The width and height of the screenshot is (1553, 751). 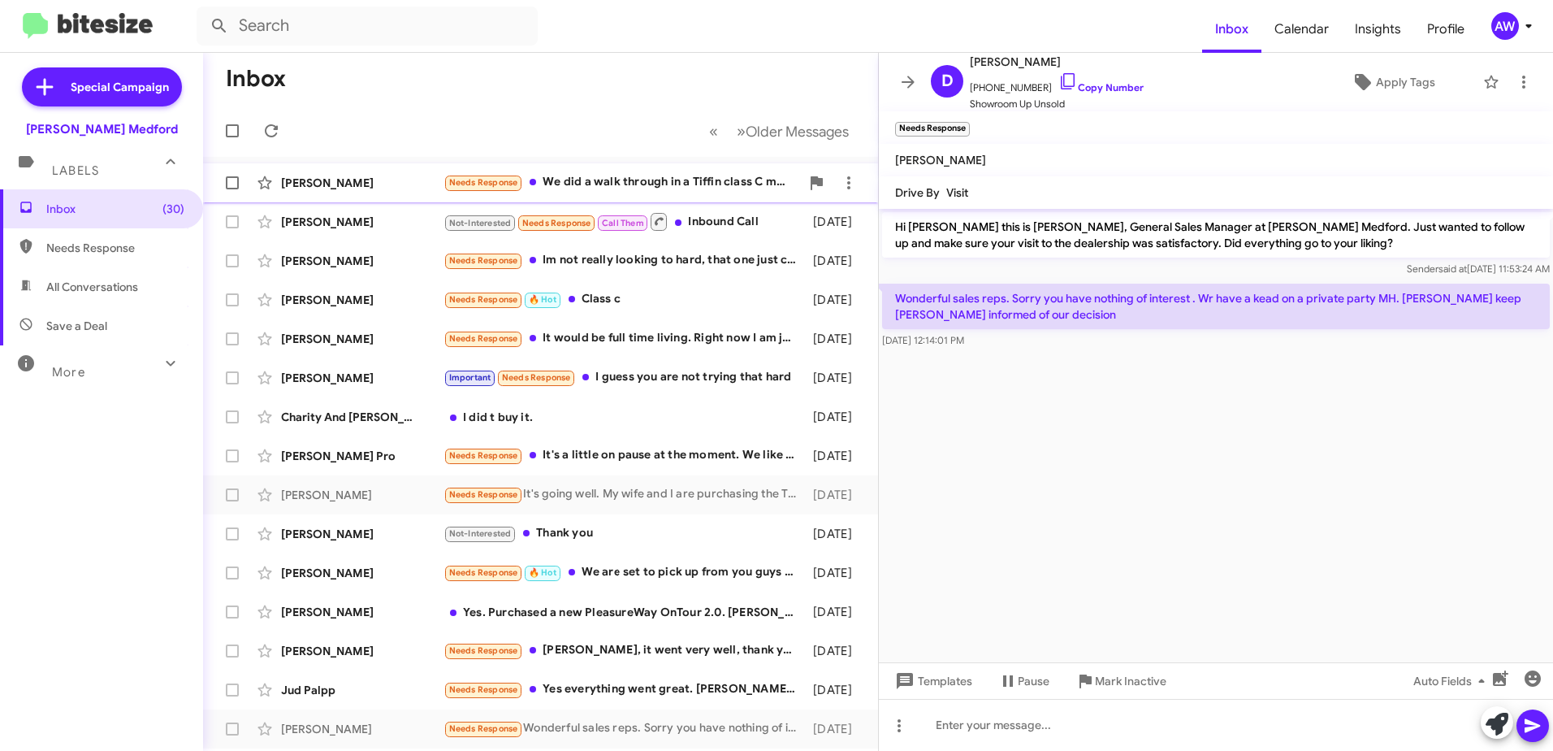 I want to click on a: Profile, so click(x=1446, y=29).